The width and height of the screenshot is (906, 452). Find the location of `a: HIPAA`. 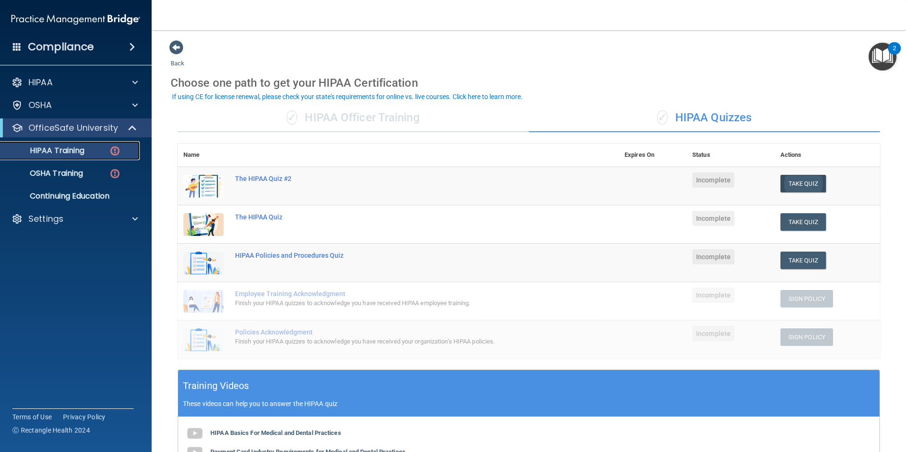

a: HIPAA is located at coordinates (74, 82).